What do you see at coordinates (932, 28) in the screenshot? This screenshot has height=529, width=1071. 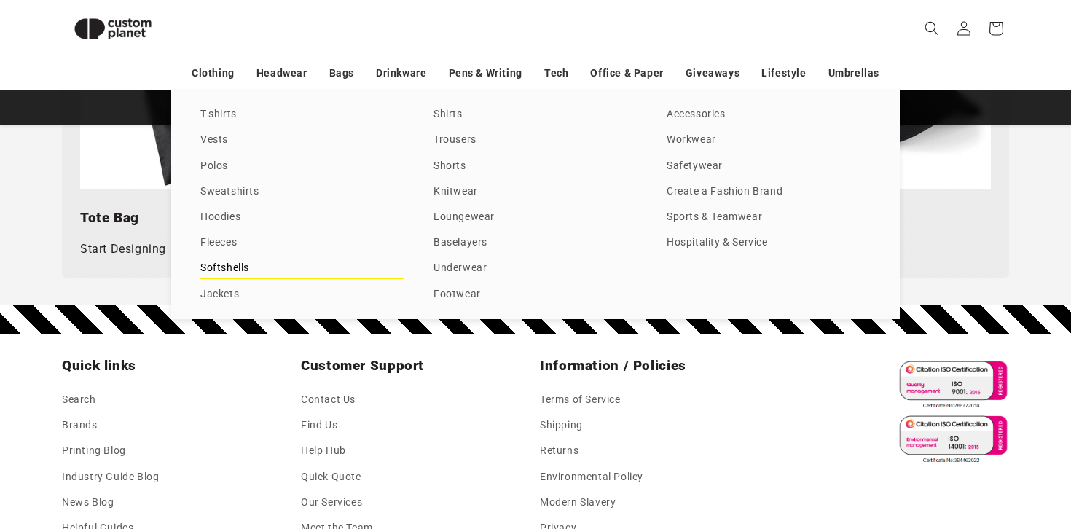 I see `summary: Search` at bounding box center [932, 28].